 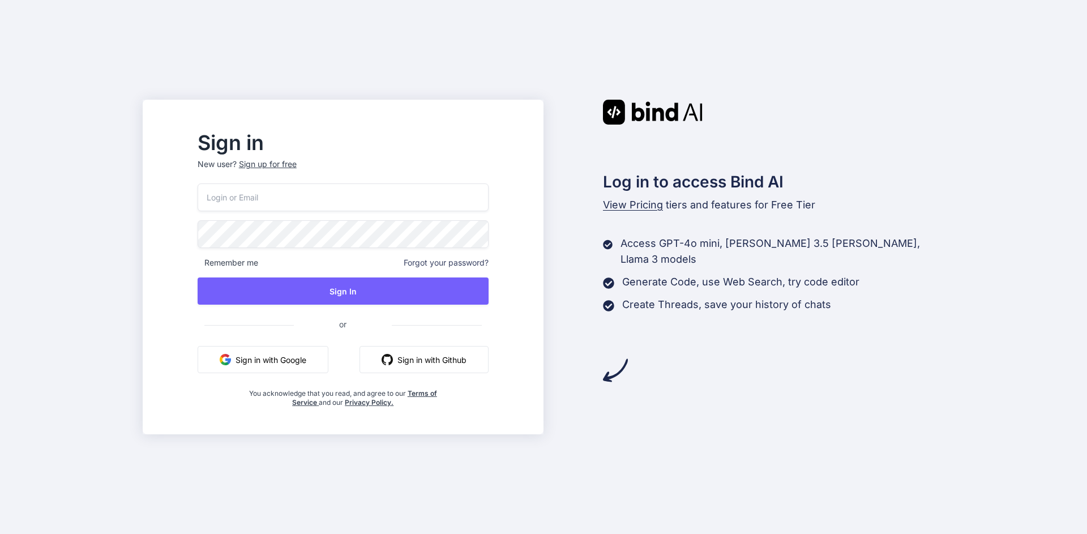 What do you see at coordinates (343, 143) in the screenshot?
I see `h2: Sign in` at bounding box center [343, 143].